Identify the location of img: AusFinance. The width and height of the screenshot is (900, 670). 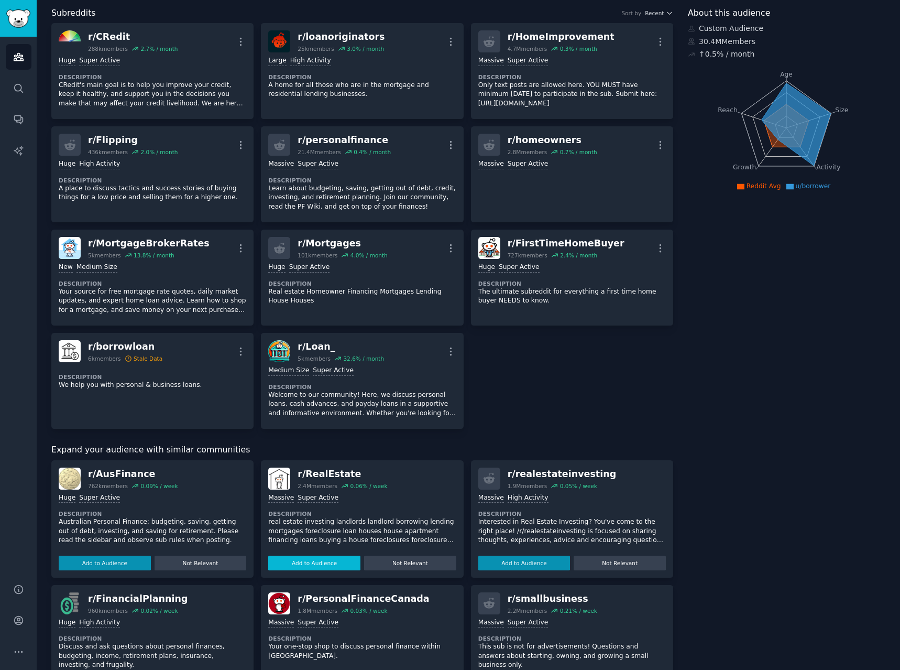
(70, 478).